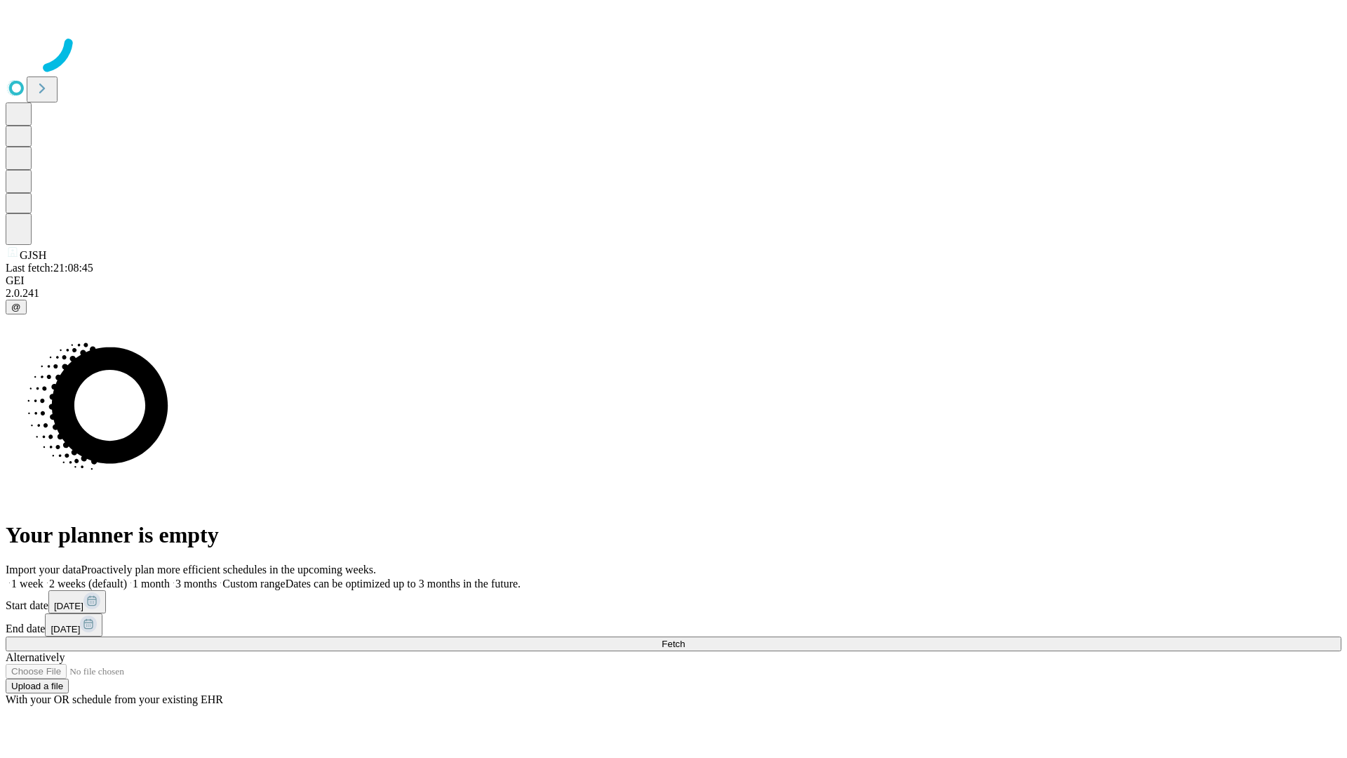  I want to click on span: 2 weeks (default), so click(88, 583).